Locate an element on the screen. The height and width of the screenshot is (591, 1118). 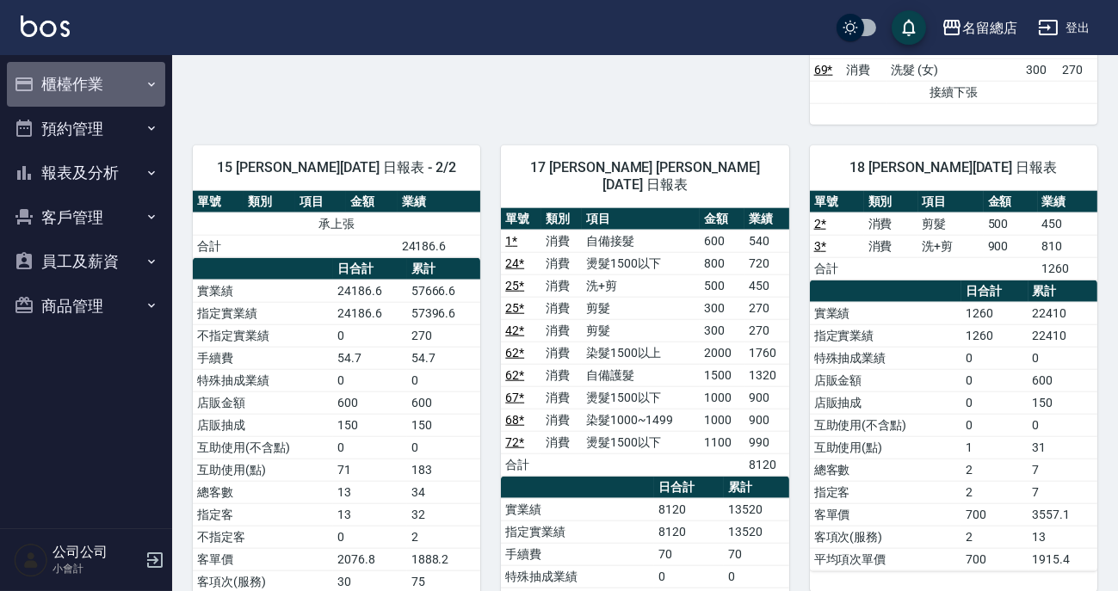
button: 名留總店 is located at coordinates (979, 28).